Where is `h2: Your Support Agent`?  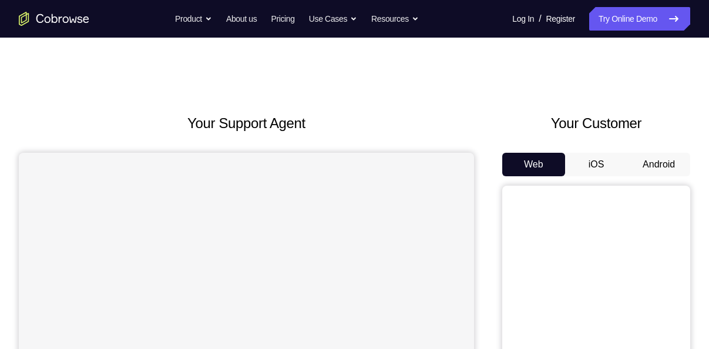 h2: Your Support Agent is located at coordinates (246, 123).